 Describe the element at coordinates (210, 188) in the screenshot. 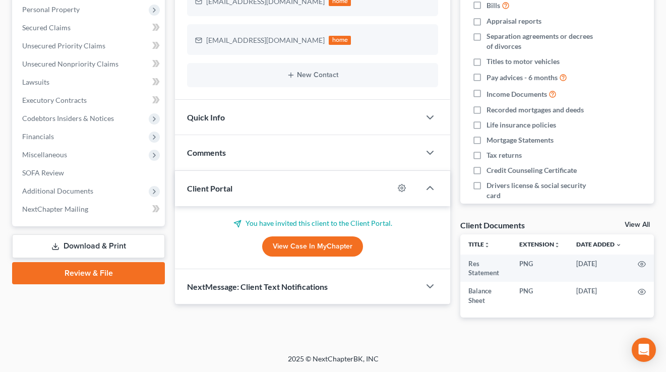

I see `span: Client Portal` at that location.